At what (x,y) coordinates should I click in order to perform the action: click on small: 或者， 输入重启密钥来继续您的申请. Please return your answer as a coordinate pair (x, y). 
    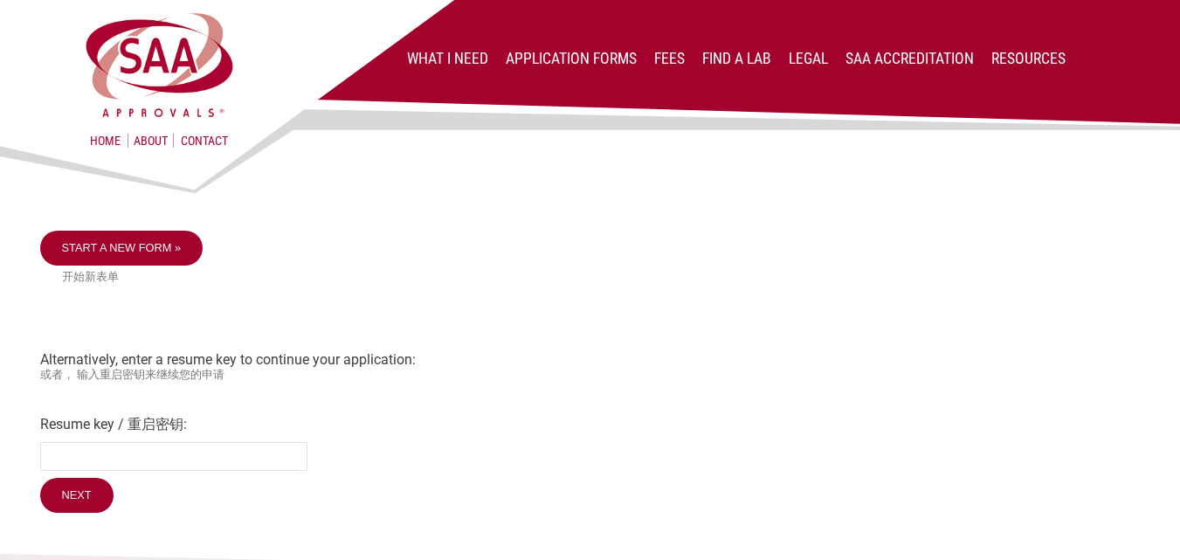
    Looking at the image, I should click on (590, 375).